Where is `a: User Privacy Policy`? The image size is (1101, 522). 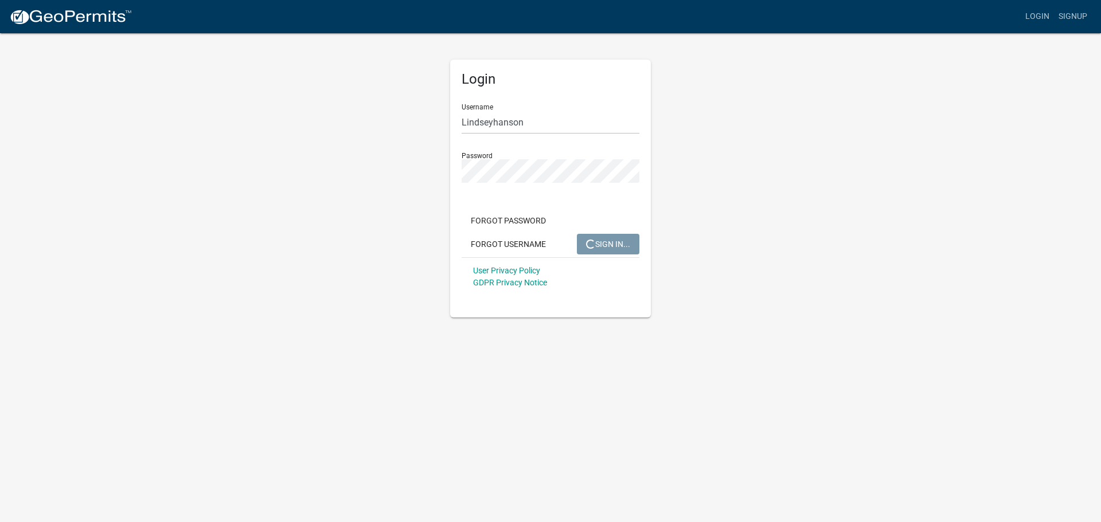 a: User Privacy Policy is located at coordinates (506, 271).